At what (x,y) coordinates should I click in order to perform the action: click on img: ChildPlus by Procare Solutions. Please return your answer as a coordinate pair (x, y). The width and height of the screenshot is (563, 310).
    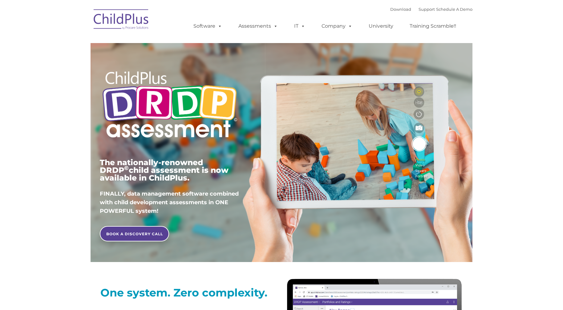
    Looking at the image, I should click on (121, 20).